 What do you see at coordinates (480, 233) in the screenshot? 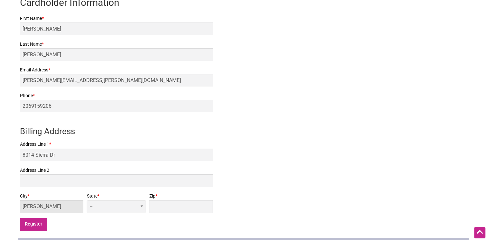
I see `div: Scroll Back to Top` at bounding box center [480, 233].